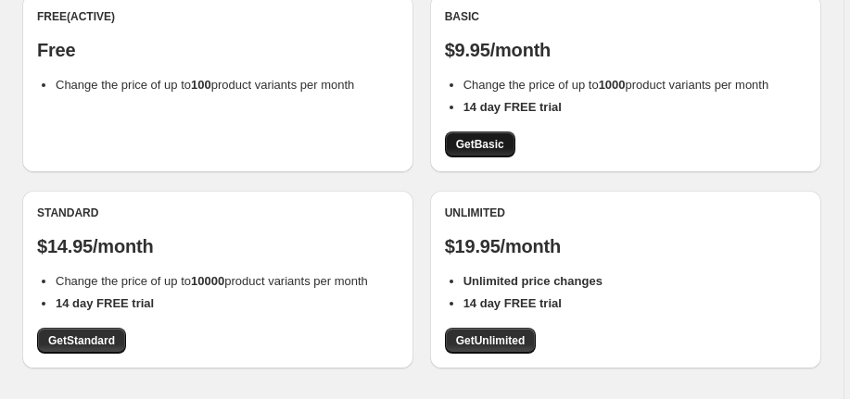 This screenshot has width=850, height=399. What do you see at coordinates (218, 17) in the screenshot?
I see `div: Free (Active)` at bounding box center [218, 17].